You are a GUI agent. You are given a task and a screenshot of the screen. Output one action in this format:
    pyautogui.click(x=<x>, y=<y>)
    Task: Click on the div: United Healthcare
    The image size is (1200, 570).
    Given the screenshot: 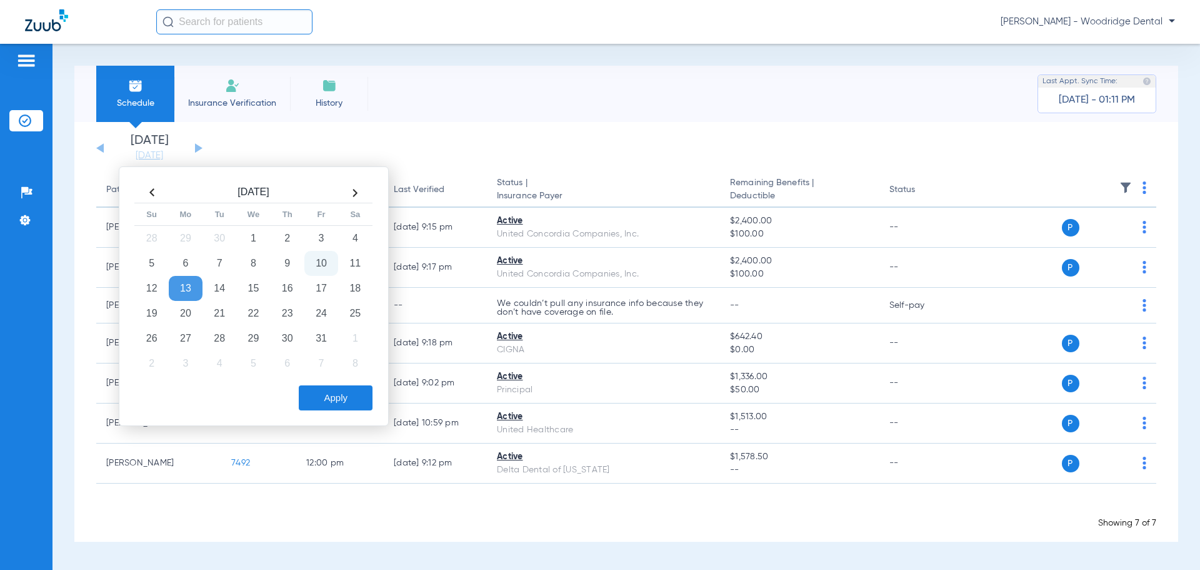 What is the action you would take?
    pyautogui.click(x=603, y=429)
    